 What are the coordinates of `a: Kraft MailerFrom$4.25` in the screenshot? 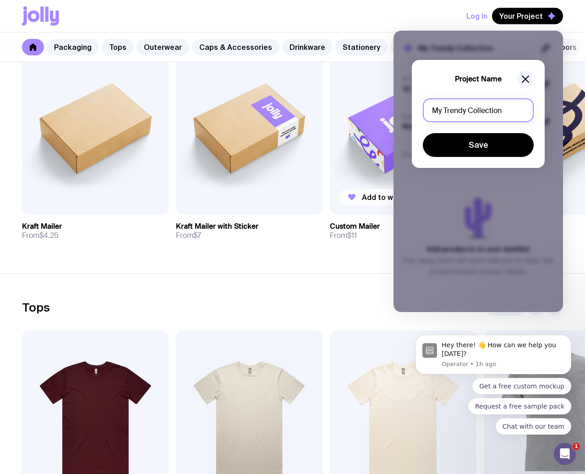 It's located at (95, 231).